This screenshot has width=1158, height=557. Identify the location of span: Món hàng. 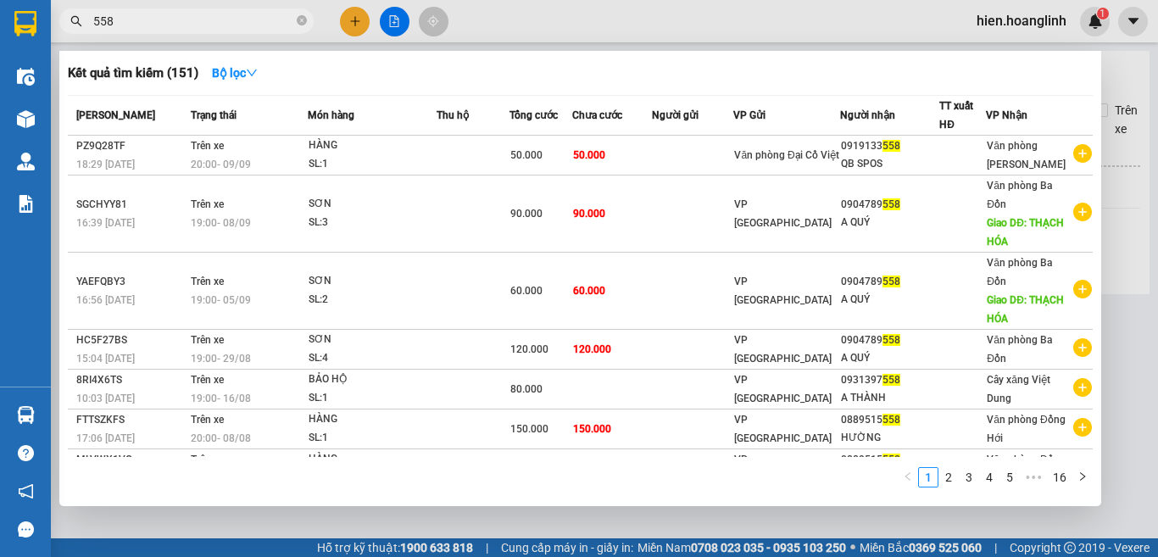
(331, 115).